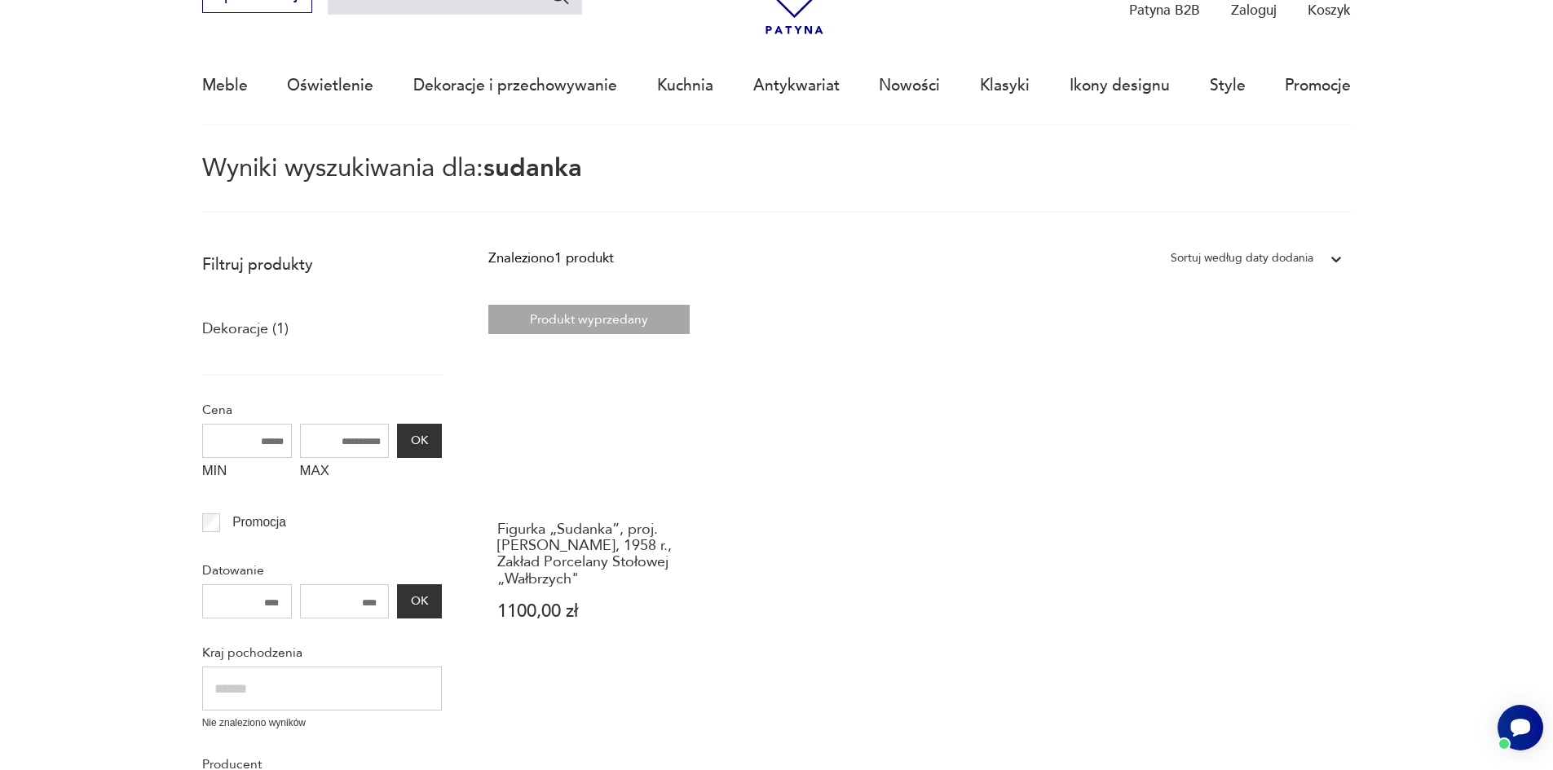  I want to click on a: Produkt wyprzedanyFigurka „Sudanka”, proj. Henryk Jędrasiak, 1958 r., Zakład Porcelany Stołowej „..., so click(588, 482).